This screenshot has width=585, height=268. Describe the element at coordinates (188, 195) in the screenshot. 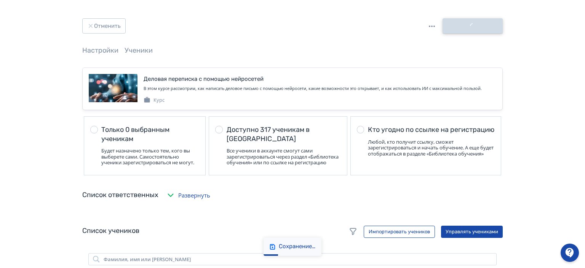

I see `button: Развернуть` at that location.